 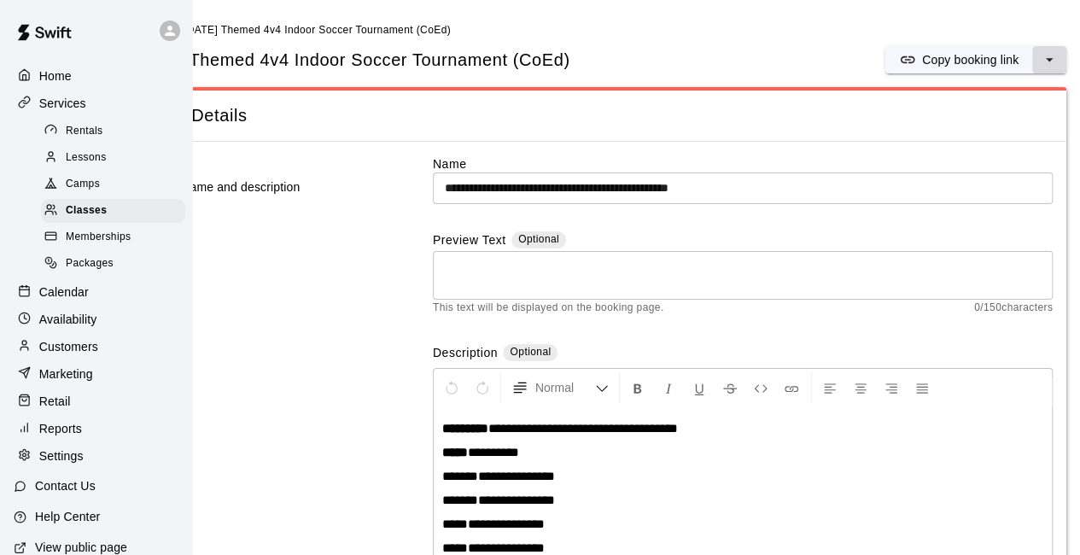 What do you see at coordinates (891, 388) in the screenshot?
I see `button: Right Align` at bounding box center [891, 388].